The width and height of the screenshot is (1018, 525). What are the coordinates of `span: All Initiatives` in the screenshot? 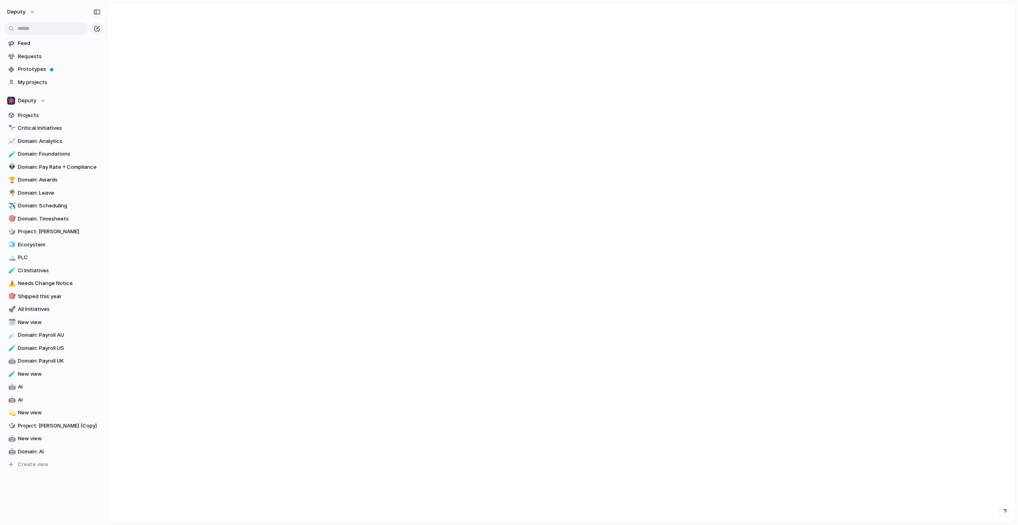 It's located at (59, 309).